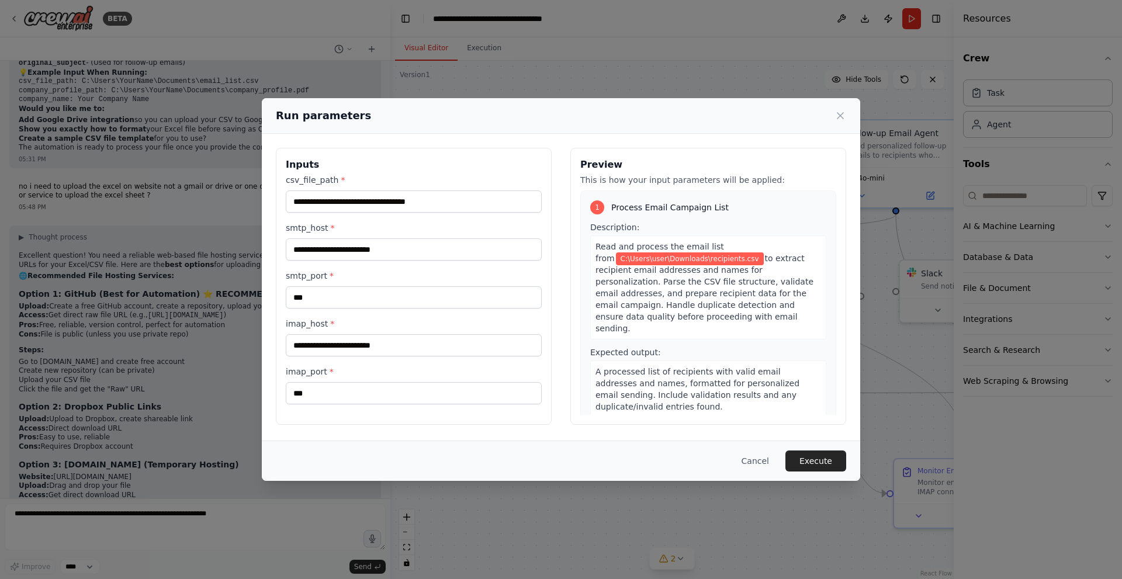 This screenshot has width=1122, height=579. Describe the element at coordinates (414, 276) in the screenshot. I see `label: smtp_port` at that location.